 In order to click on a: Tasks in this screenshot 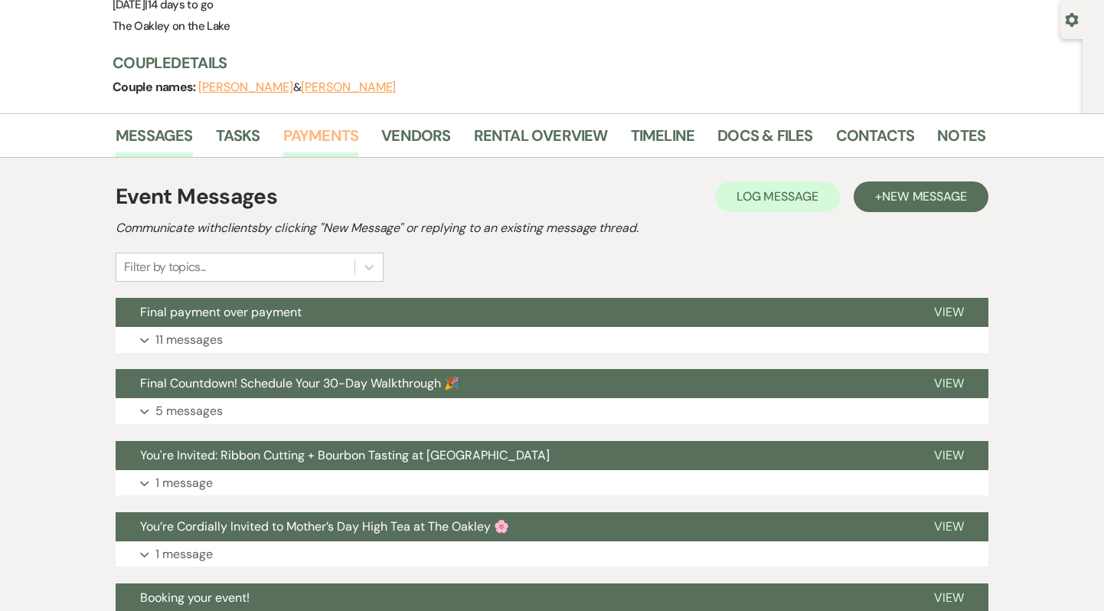, I will do `click(238, 140)`.